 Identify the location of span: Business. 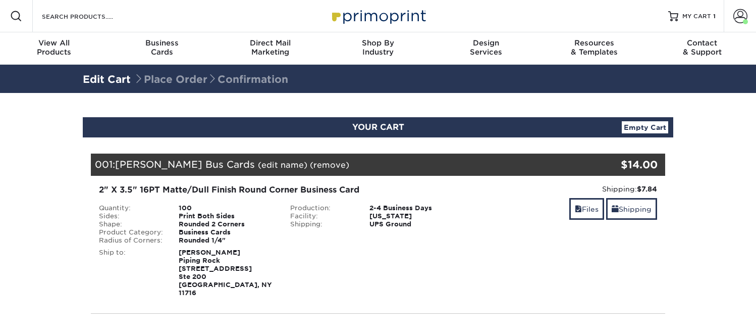
(162, 43).